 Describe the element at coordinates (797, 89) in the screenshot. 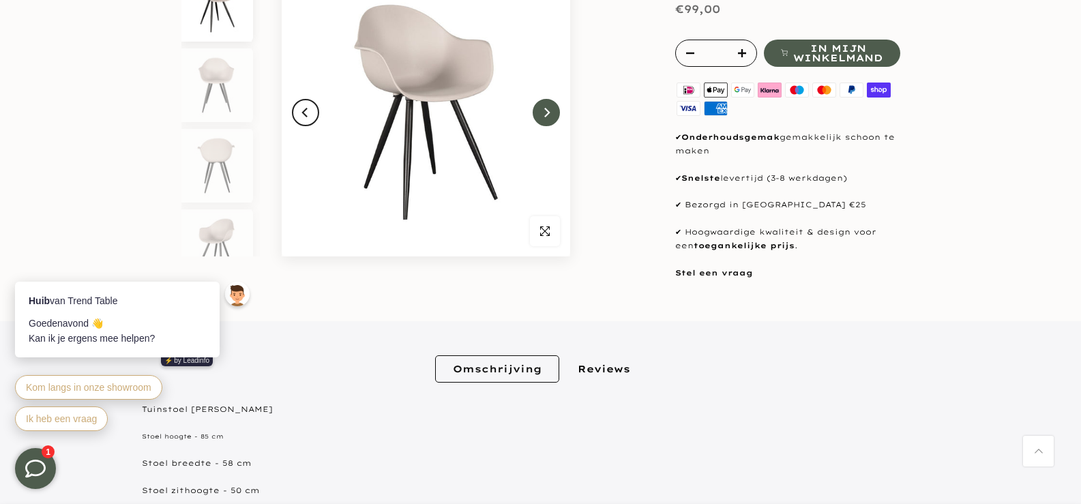

I see `img: maestro` at that location.